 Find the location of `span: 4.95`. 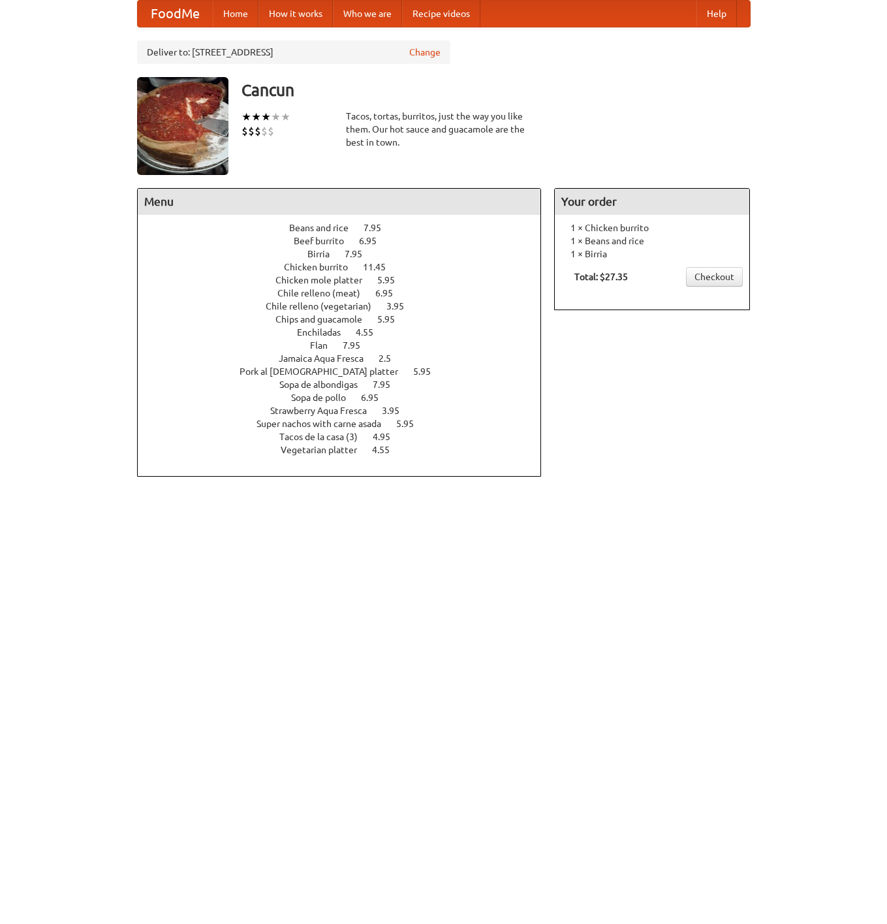

span: 4.95 is located at coordinates (388, 437).